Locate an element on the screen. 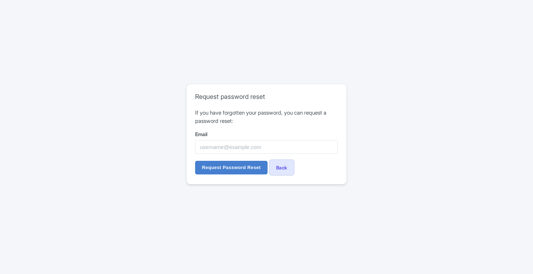 This screenshot has height=274, width=533. h2: Request password reset is located at coordinates (267, 97).